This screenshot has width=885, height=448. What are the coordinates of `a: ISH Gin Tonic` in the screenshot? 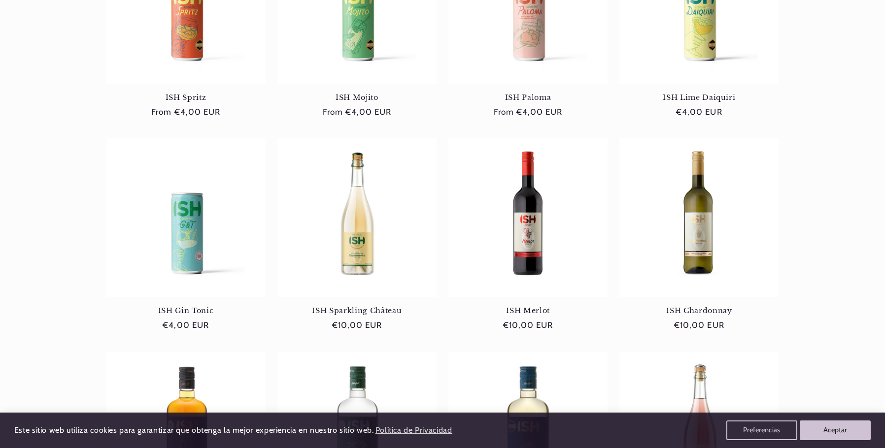 It's located at (186, 311).